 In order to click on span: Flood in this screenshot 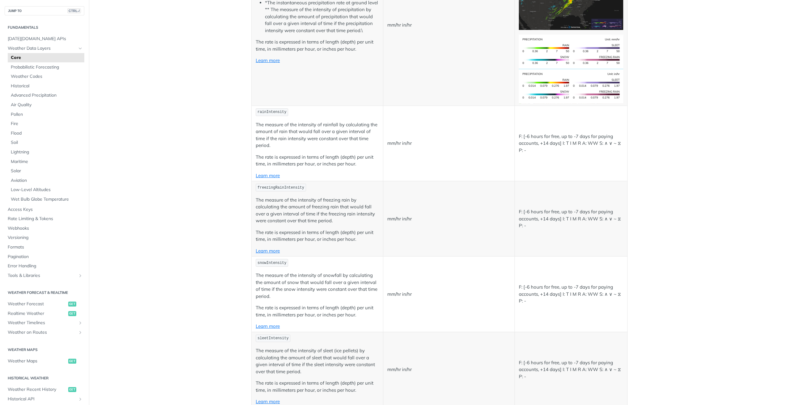, I will do `click(47, 133)`.